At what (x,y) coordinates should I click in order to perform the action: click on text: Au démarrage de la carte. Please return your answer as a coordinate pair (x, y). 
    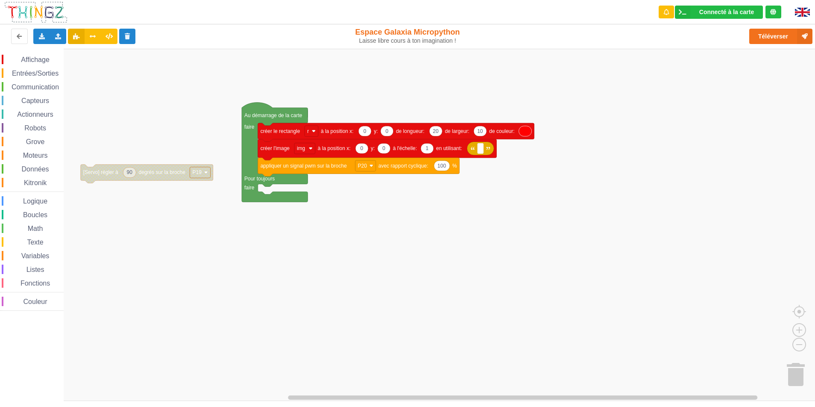
    Looking at the image, I should click on (273, 115).